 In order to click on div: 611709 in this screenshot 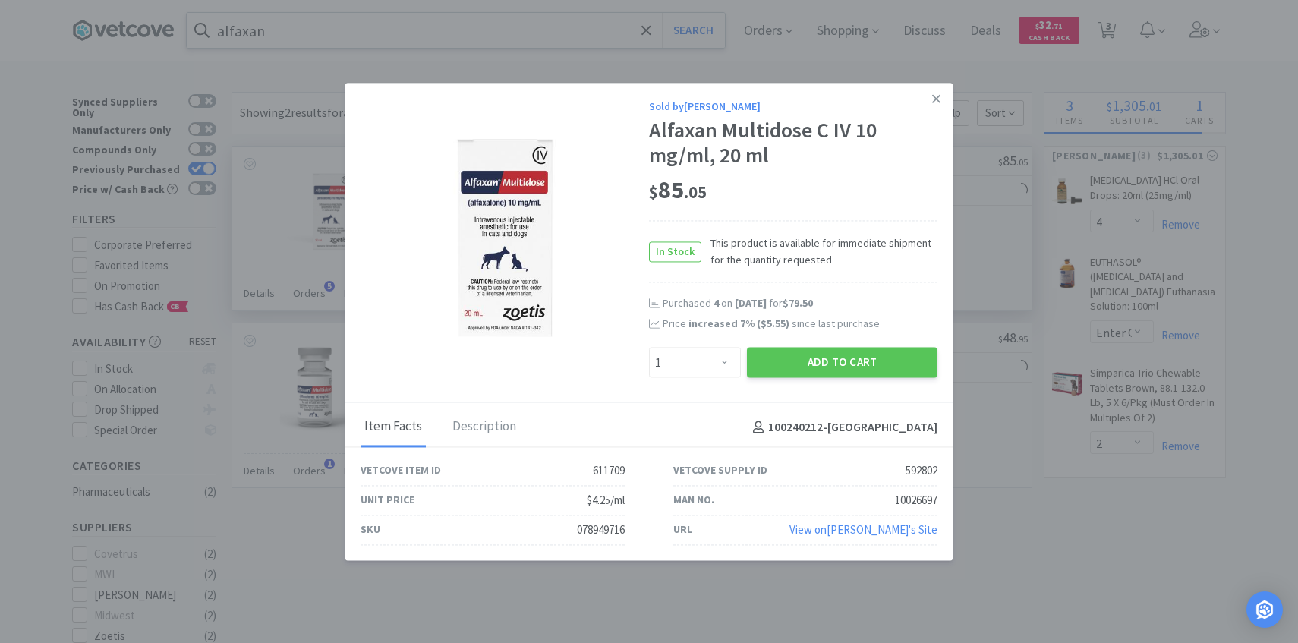, I will do `click(609, 471)`.